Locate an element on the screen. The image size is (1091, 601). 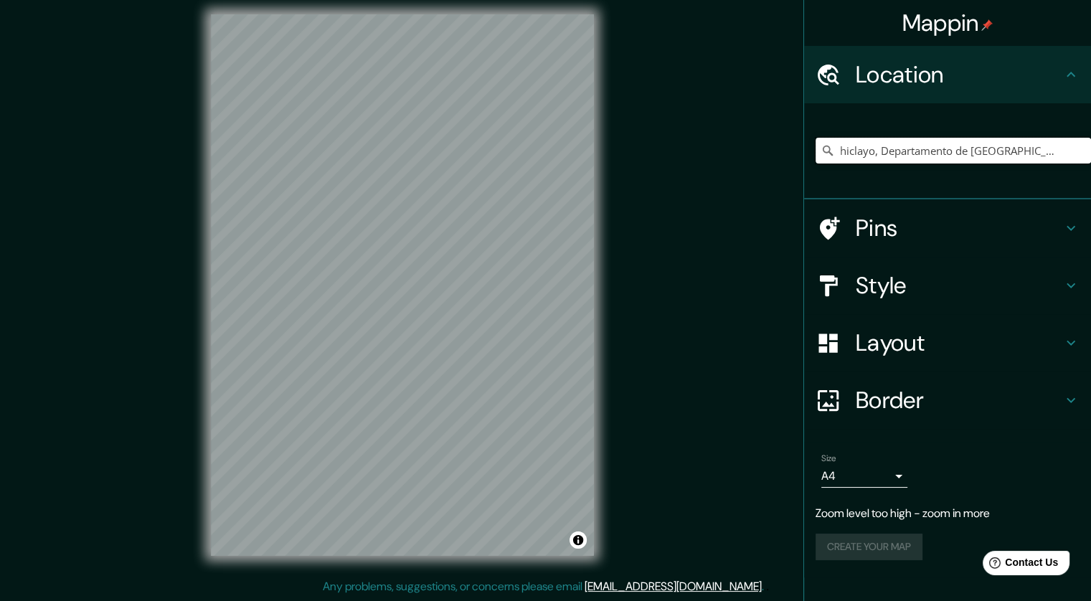
div: Layout is located at coordinates (947, 343).